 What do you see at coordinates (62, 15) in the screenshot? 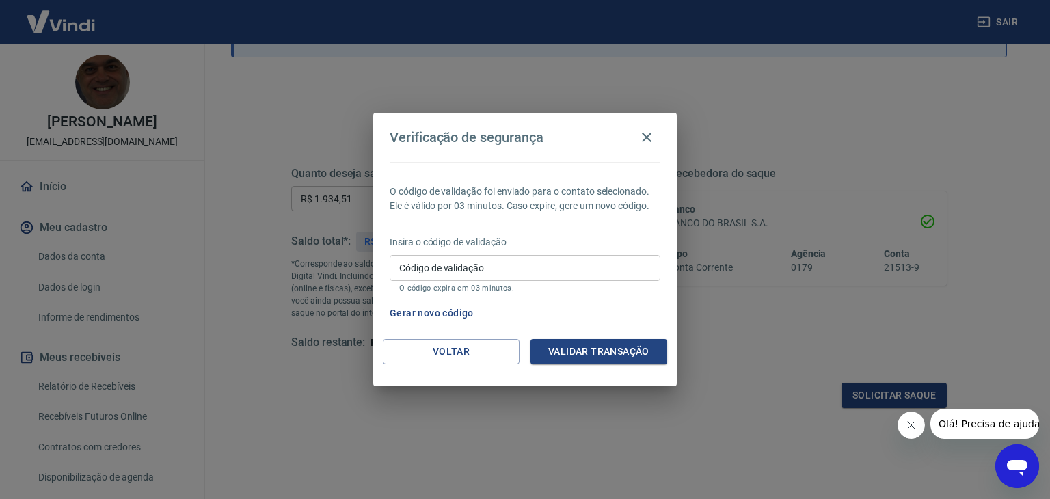
I see `span: Olá! Precisa de ajuda?` at bounding box center [62, 15].